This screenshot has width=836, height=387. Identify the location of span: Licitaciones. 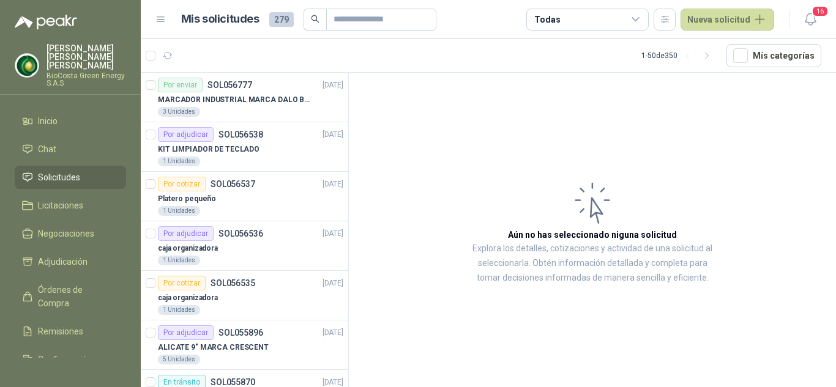
(61, 206).